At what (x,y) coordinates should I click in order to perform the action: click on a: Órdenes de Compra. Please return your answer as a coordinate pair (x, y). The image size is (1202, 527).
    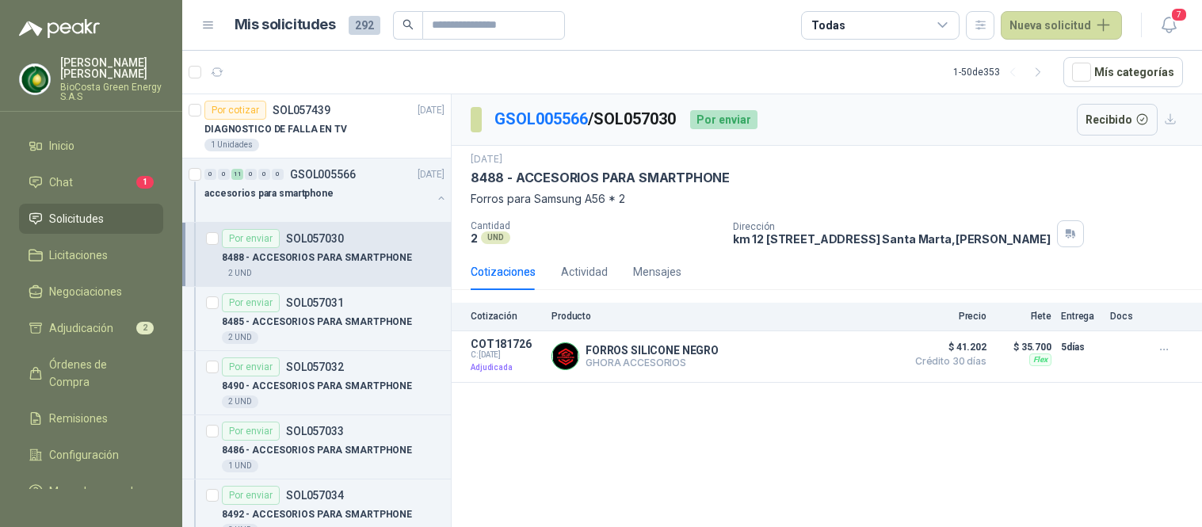
    Looking at the image, I should click on (91, 373).